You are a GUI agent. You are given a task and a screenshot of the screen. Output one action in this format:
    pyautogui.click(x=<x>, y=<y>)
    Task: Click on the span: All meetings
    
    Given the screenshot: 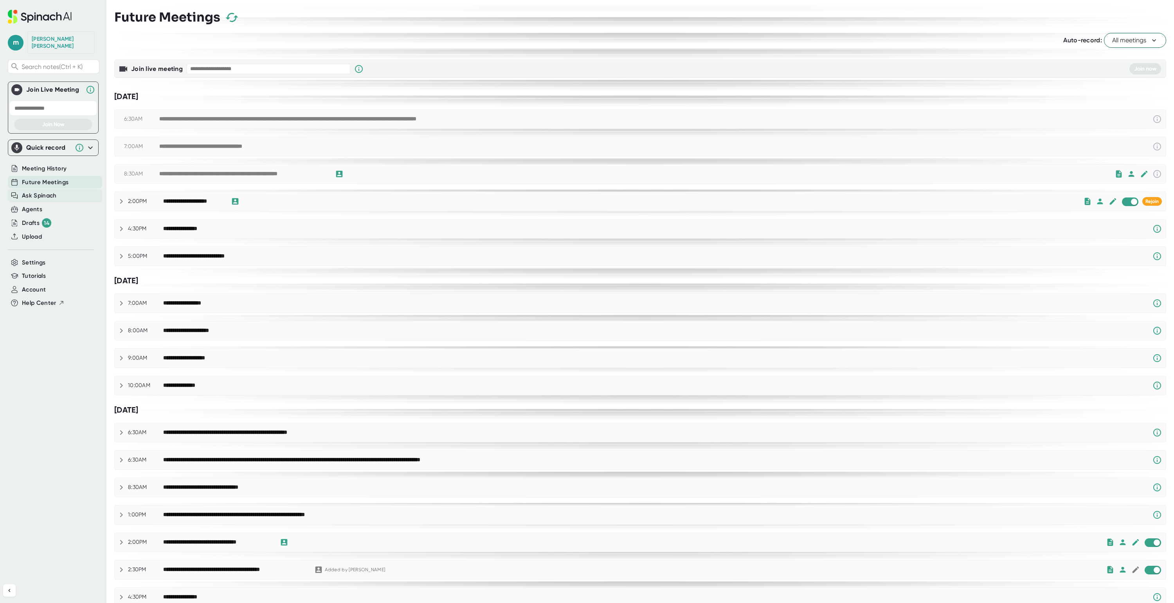 What is the action you would take?
    pyautogui.click(x=1135, y=40)
    